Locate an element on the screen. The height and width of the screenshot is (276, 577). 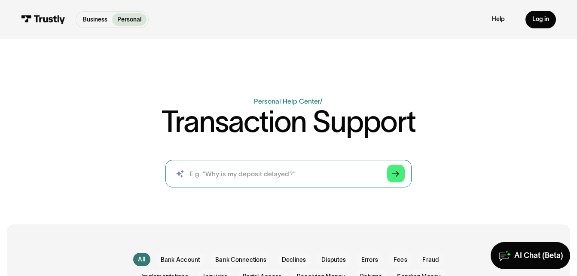
a: All is located at coordinates (142, 260).